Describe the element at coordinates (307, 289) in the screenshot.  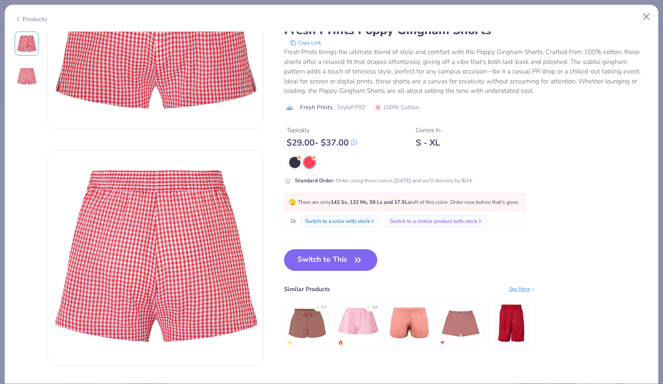
I see `div: Similar Products` at that location.